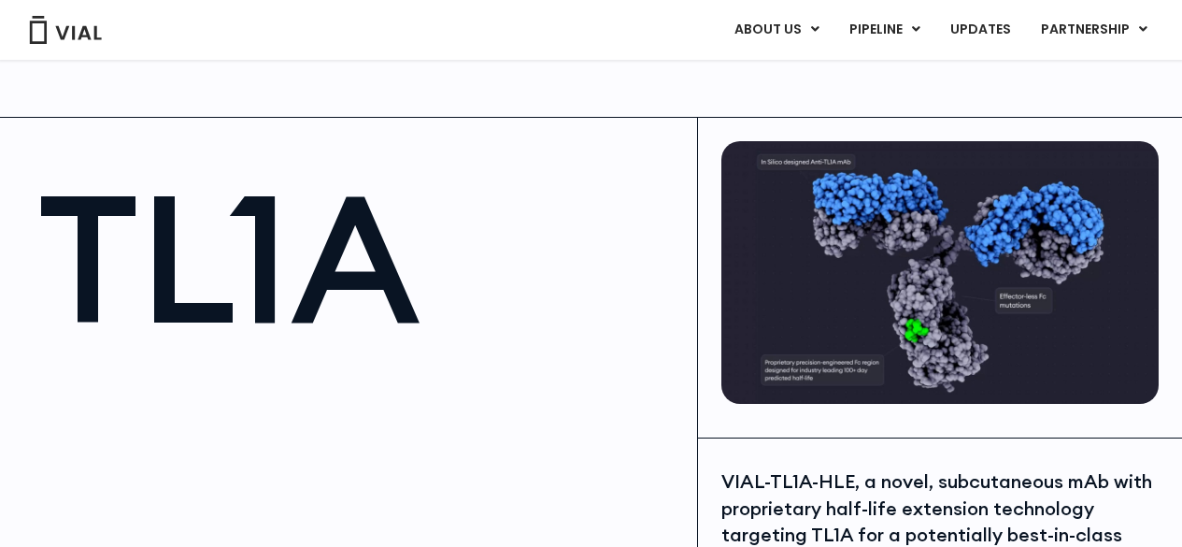 The width and height of the screenshot is (1182, 547). Describe the element at coordinates (980, 30) in the screenshot. I see `a: UPDATES` at that location.